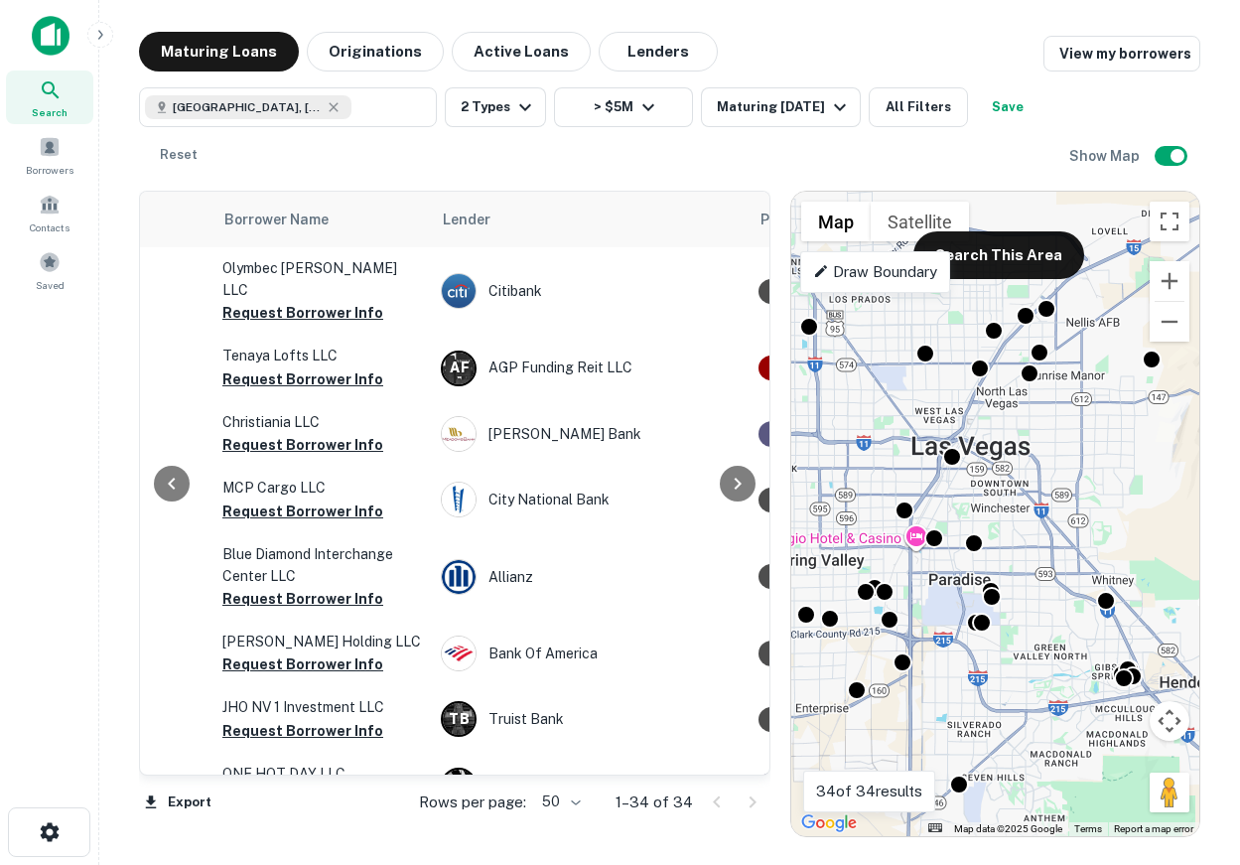  Describe the element at coordinates (654, 802) in the screenshot. I see `p: 1–34 of 34` at that location.